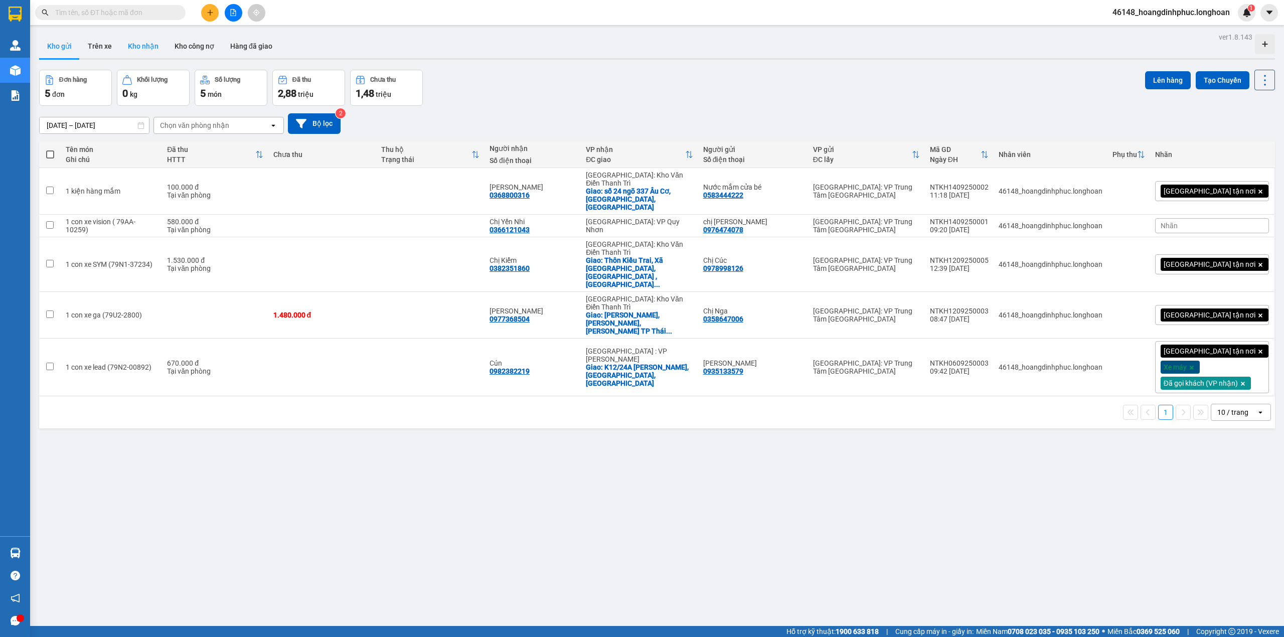 The width and height of the screenshot is (1284, 637). Describe the element at coordinates (723, 319) in the screenshot. I see `div: 0358647006` at that location.